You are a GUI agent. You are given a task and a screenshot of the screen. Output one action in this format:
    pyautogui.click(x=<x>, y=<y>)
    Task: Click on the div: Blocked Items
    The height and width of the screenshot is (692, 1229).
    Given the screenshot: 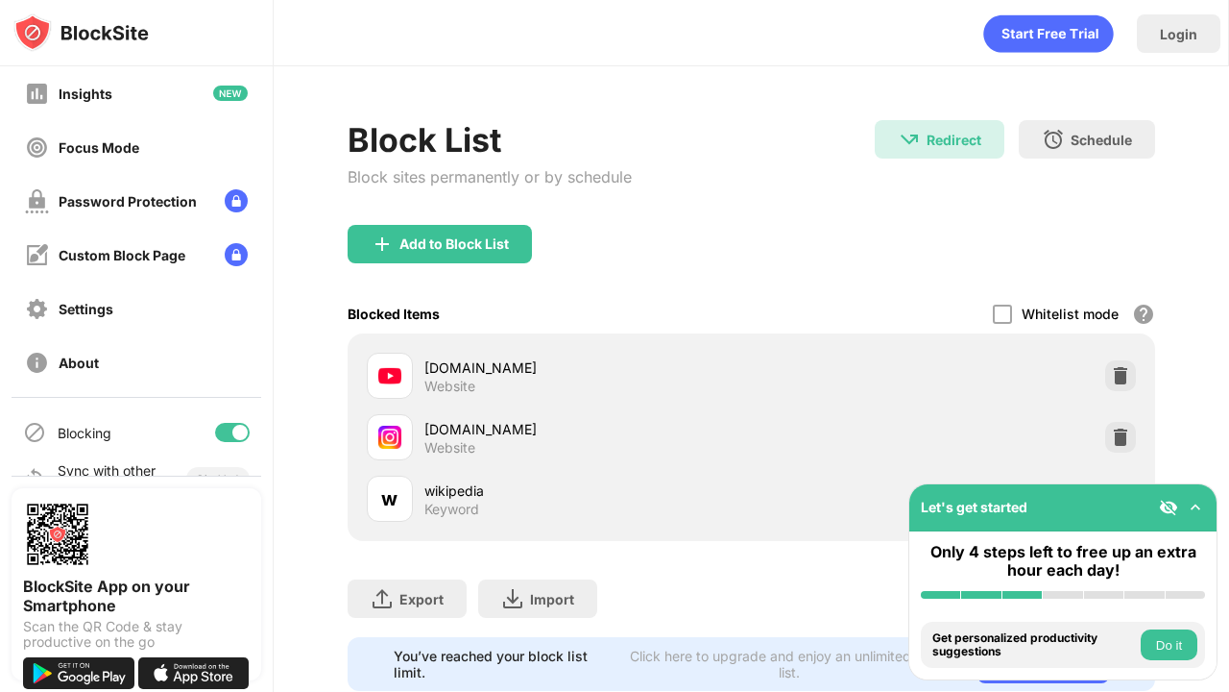 What is the action you would take?
    pyautogui.click(x=394, y=313)
    